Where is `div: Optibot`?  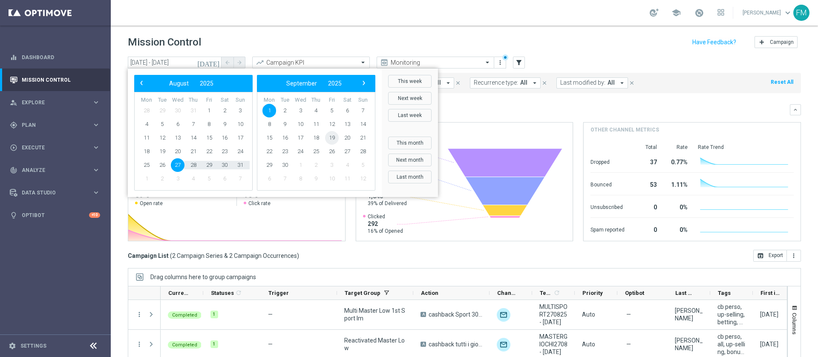 div: Optibot is located at coordinates (55, 215).